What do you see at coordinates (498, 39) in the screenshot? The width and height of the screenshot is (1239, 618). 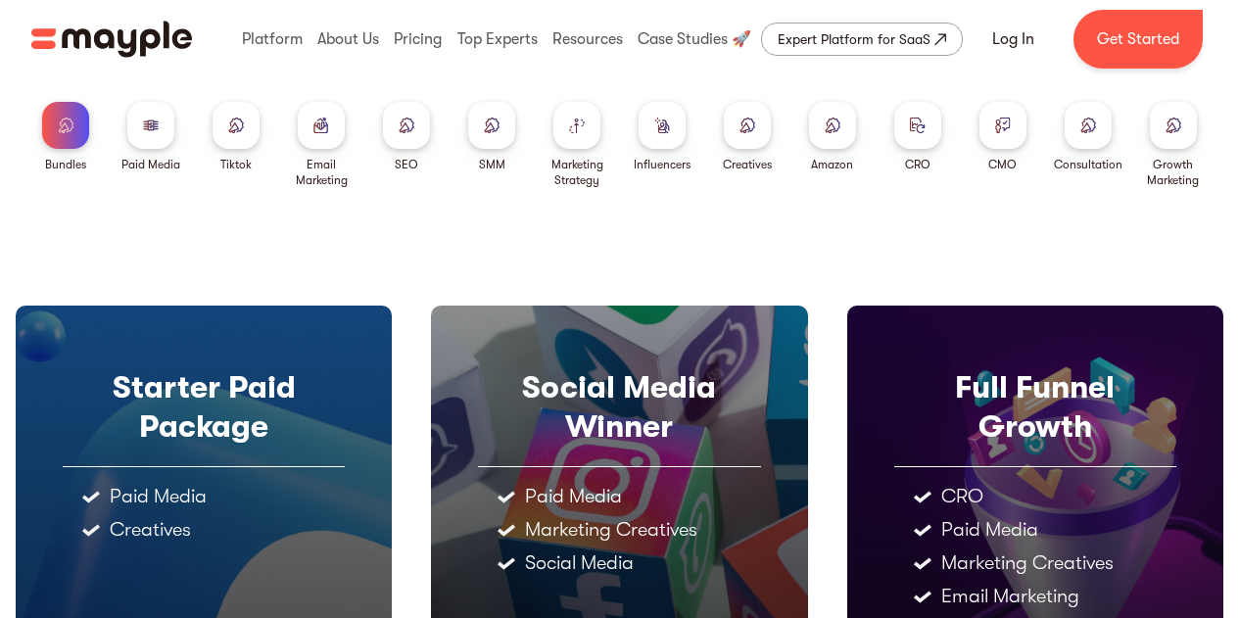 I see `div: Top Experts` at bounding box center [498, 39].